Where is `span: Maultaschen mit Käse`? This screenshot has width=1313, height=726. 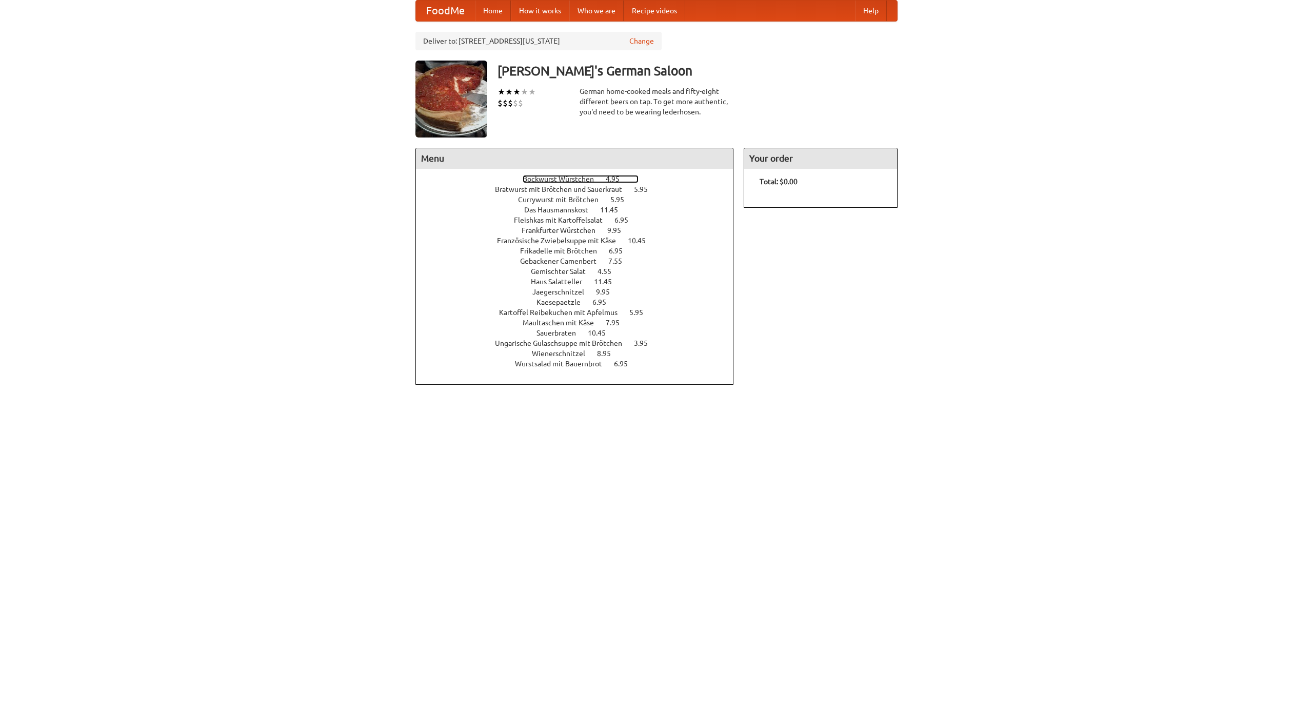
span: Maultaschen mit Käse is located at coordinates (563, 323).